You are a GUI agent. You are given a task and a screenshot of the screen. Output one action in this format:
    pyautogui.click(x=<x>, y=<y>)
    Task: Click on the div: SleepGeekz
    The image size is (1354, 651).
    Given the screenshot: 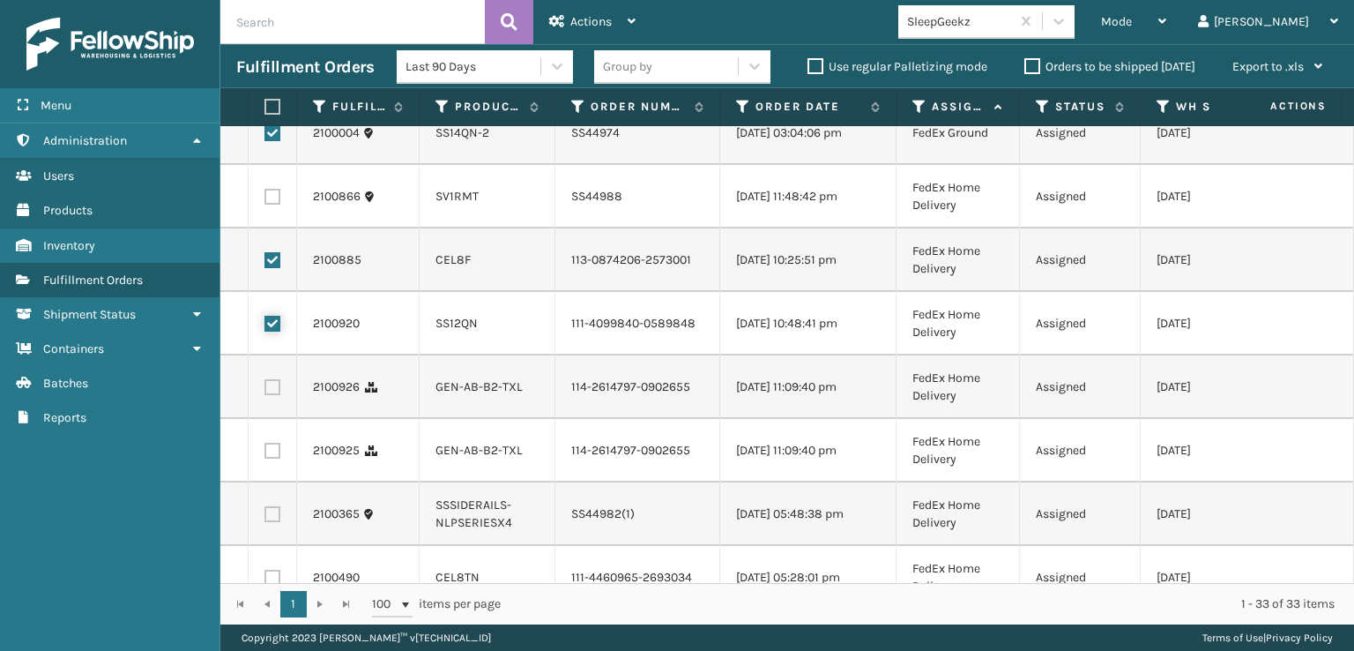 What is the action you would take?
    pyautogui.click(x=959, y=21)
    